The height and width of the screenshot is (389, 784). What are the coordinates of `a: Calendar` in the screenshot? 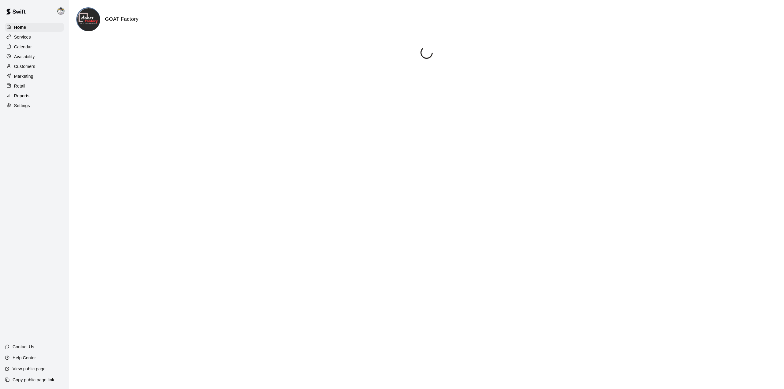 It's located at (34, 47).